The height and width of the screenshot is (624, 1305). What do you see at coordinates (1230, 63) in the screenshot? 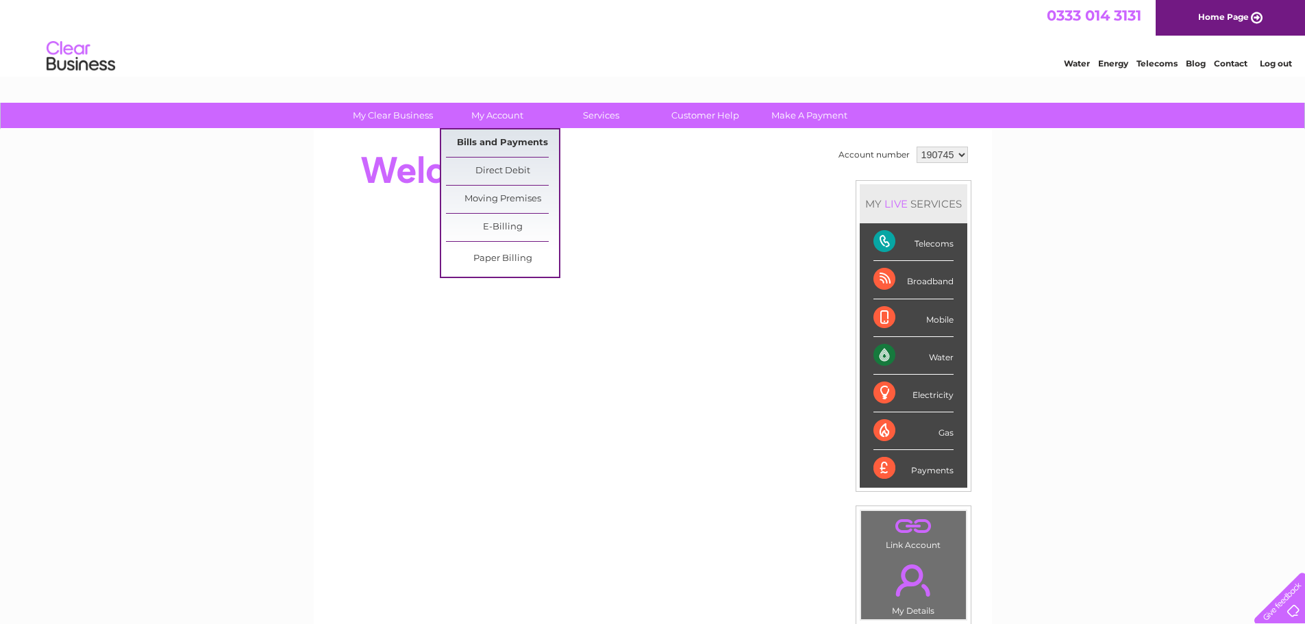
I see `a: Contact` at bounding box center [1230, 63].